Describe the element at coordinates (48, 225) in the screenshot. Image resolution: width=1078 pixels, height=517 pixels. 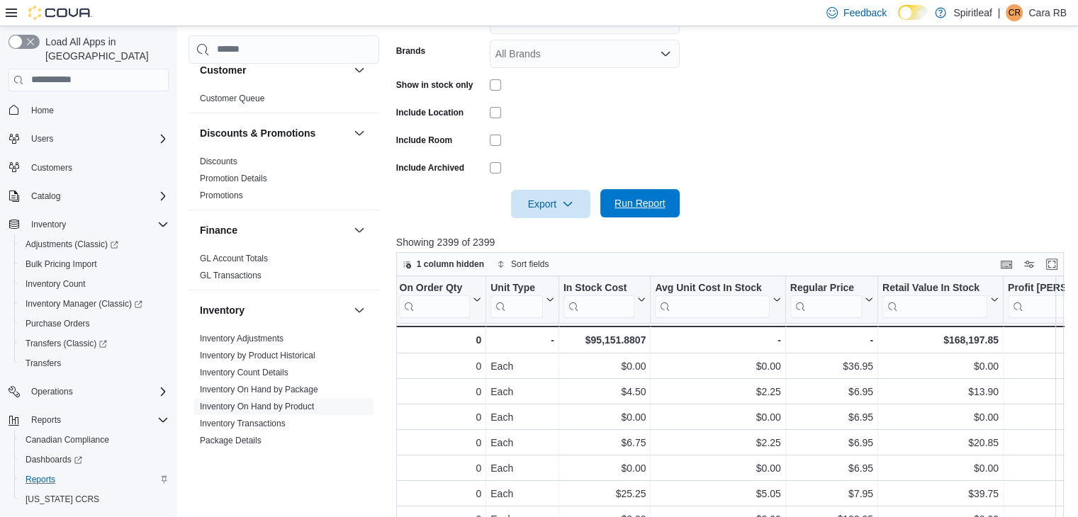
I see `span: Inventory` at that location.